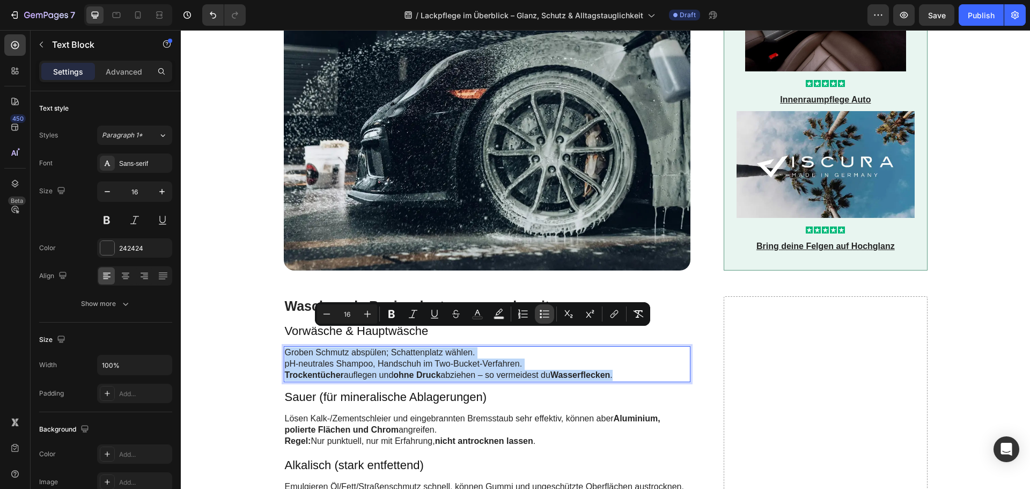 This screenshot has width=1030, height=489. I want to click on p: Waschen als Basis – kratzerarm vorbereiten, so click(306, 276).